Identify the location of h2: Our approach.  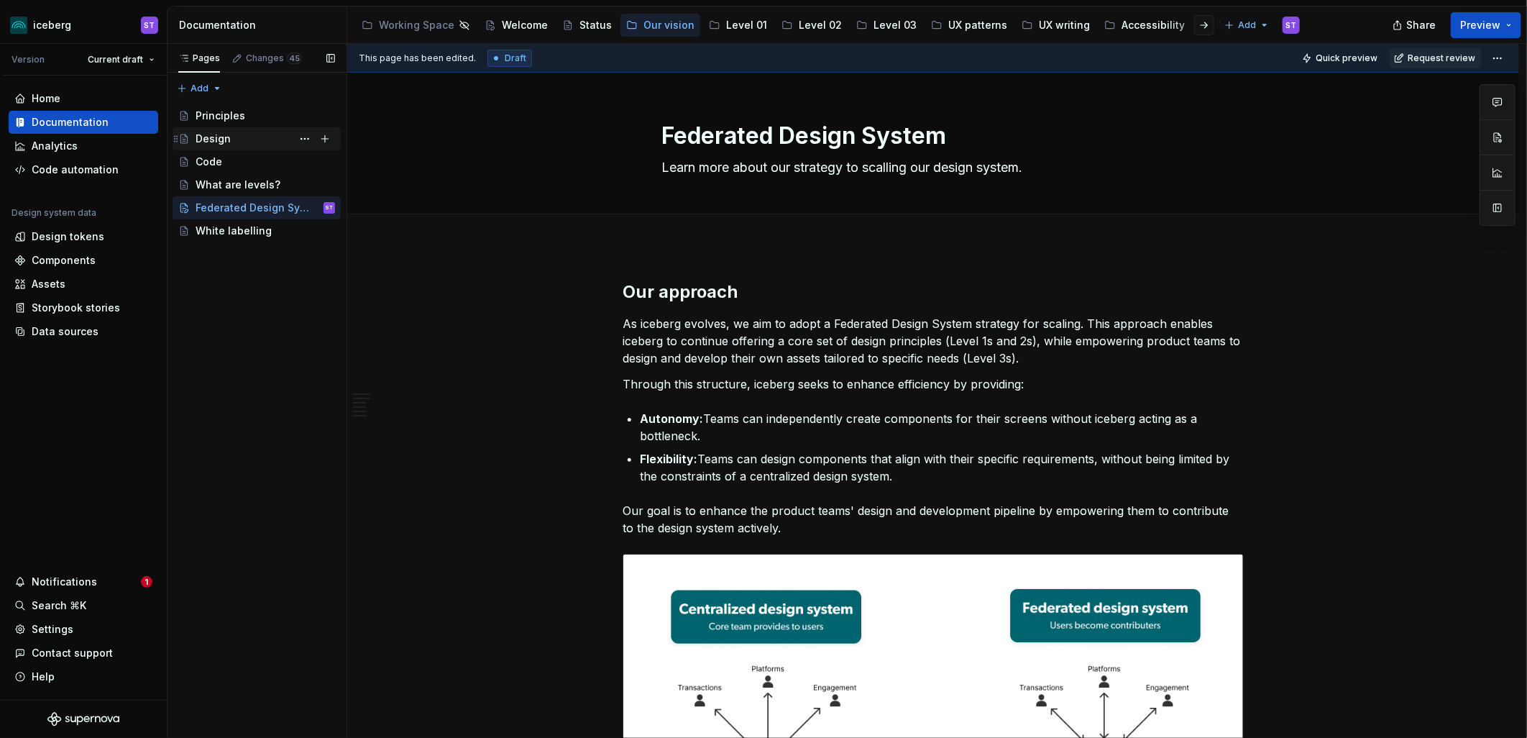
(933, 292).